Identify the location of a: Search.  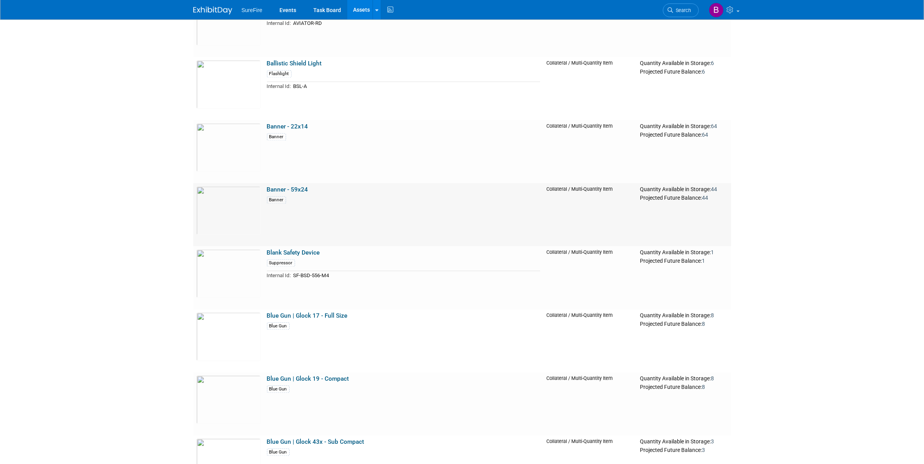
(681, 10).